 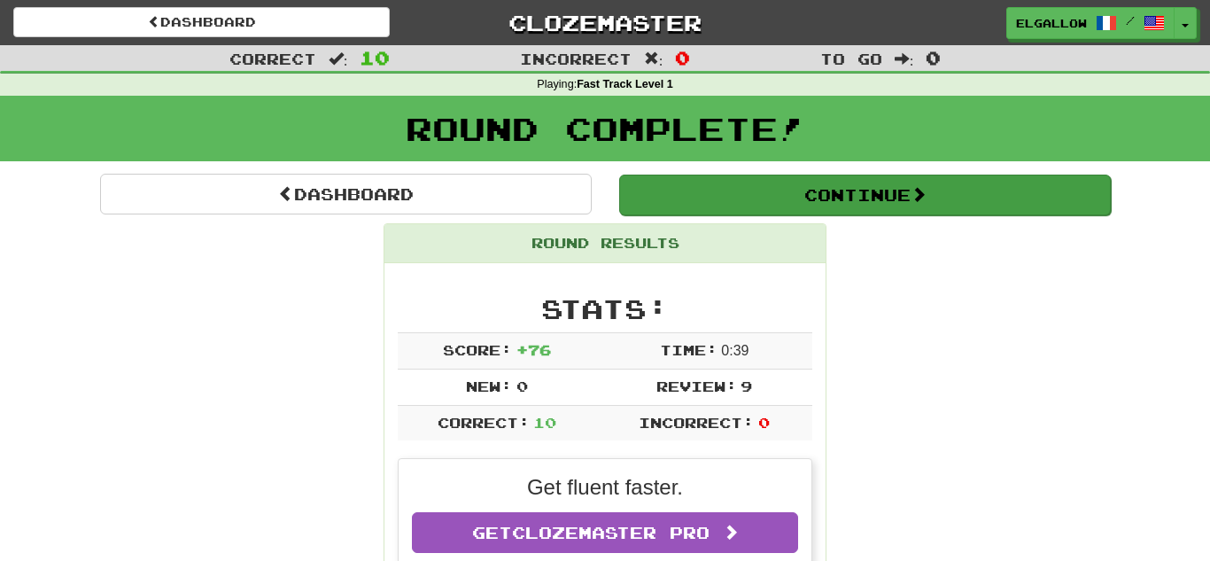 What do you see at coordinates (605, 532) in the screenshot?
I see `a: GetClozemaster Pro` at bounding box center [605, 532].